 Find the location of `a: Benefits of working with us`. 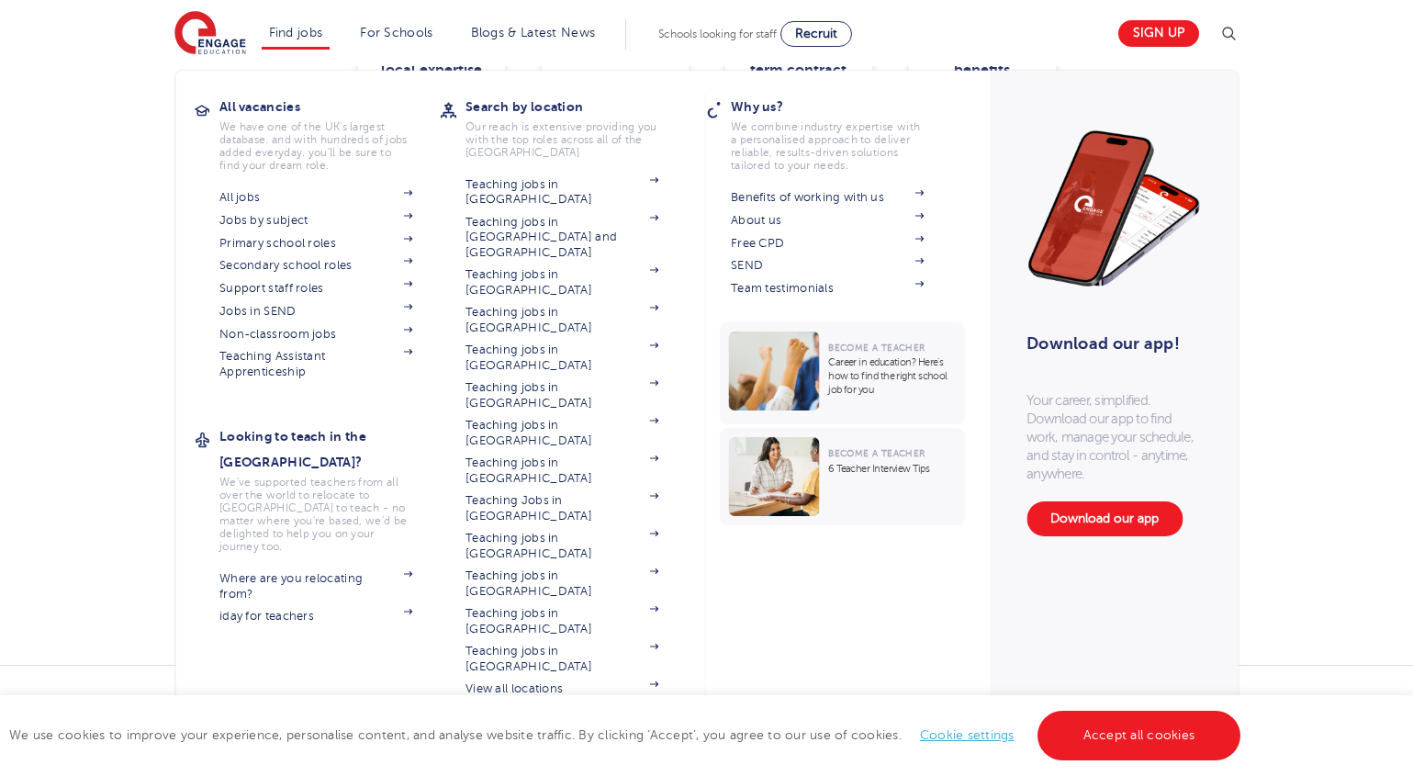

a: Benefits of working with us is located at coordinates (828, 197).